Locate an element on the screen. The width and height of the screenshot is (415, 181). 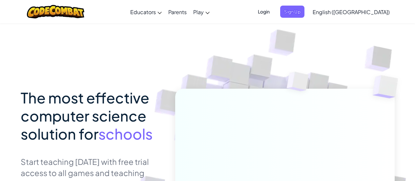
a: Educators is located at coordinates (146, 12).